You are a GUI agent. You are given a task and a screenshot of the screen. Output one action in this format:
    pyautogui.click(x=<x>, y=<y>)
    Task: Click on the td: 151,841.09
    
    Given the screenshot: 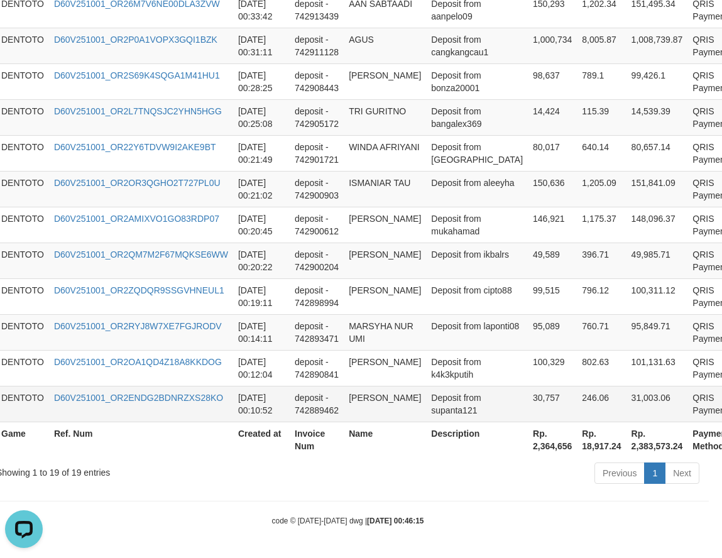 What is the action you would take?
    pyautogui.click(x=658, y=189)
    